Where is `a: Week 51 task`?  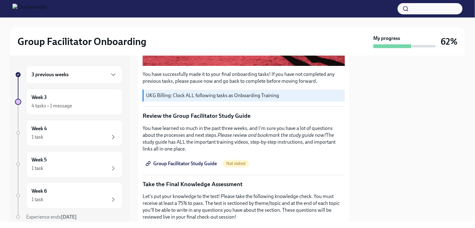 a: Week 51 task is located at coordinates (69, 164).